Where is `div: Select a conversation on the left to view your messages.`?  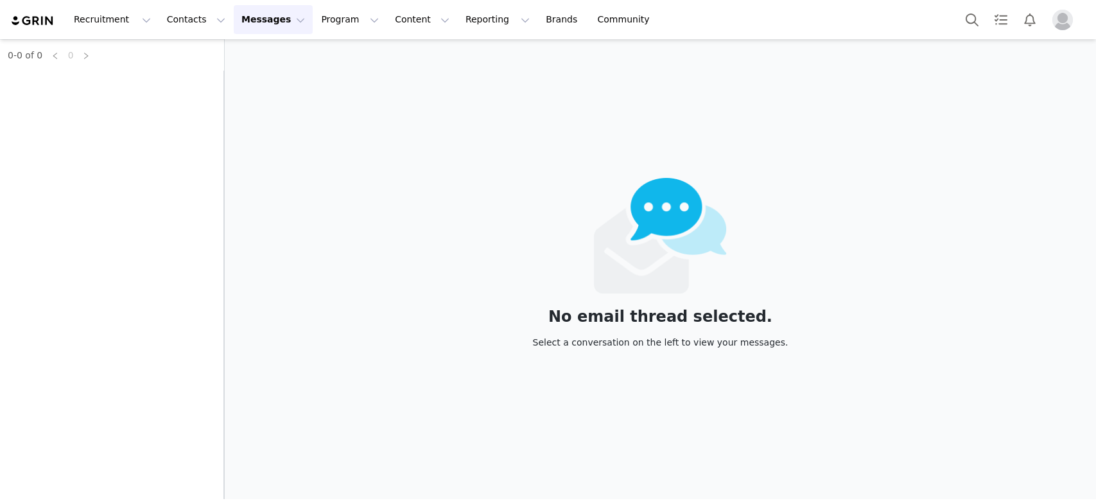 div: Select a conversation on the left to view your messages. is located at coordinates (661, 342).